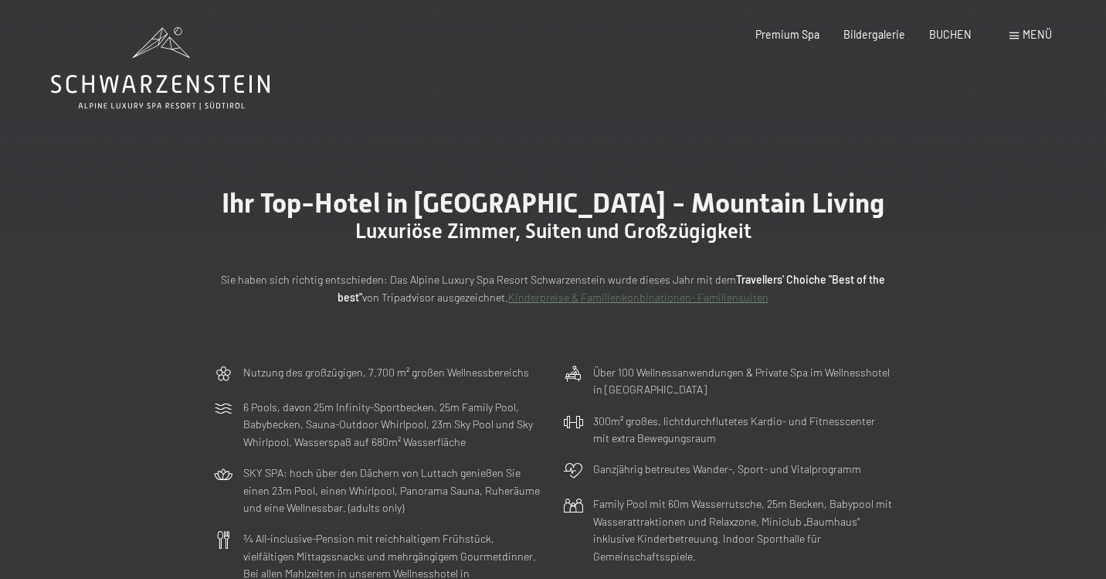 The image size is (1106, 579). Describe the element at coordinates (950, 34) in the screenshot. I see `span: BUCHEN` at that location.